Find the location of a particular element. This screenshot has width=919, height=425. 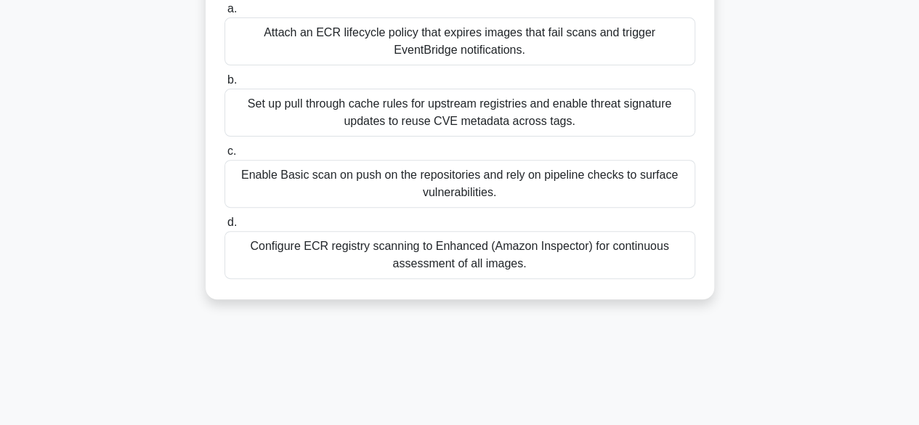

div: Set up pull through cache rules for upstream registries and enable threat signature updates to re... is located at coordinates (460, 113).